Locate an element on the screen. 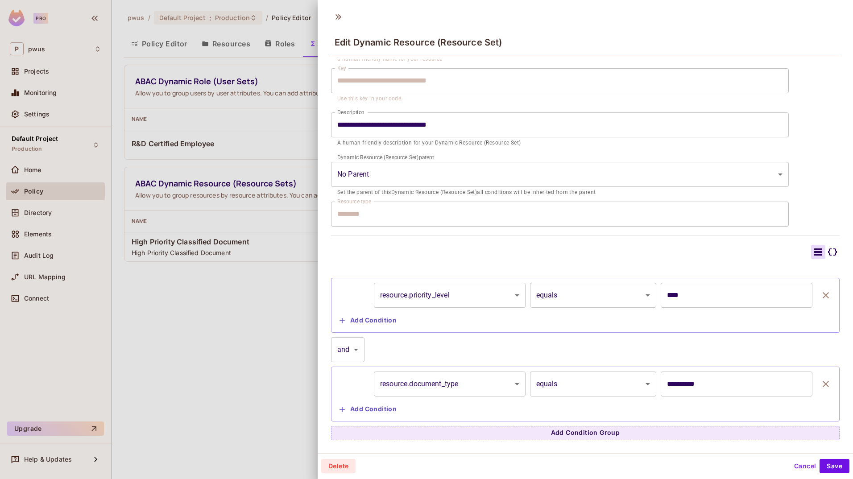 The image size is (853, 479). div: and is located at coordinates (347, 350).